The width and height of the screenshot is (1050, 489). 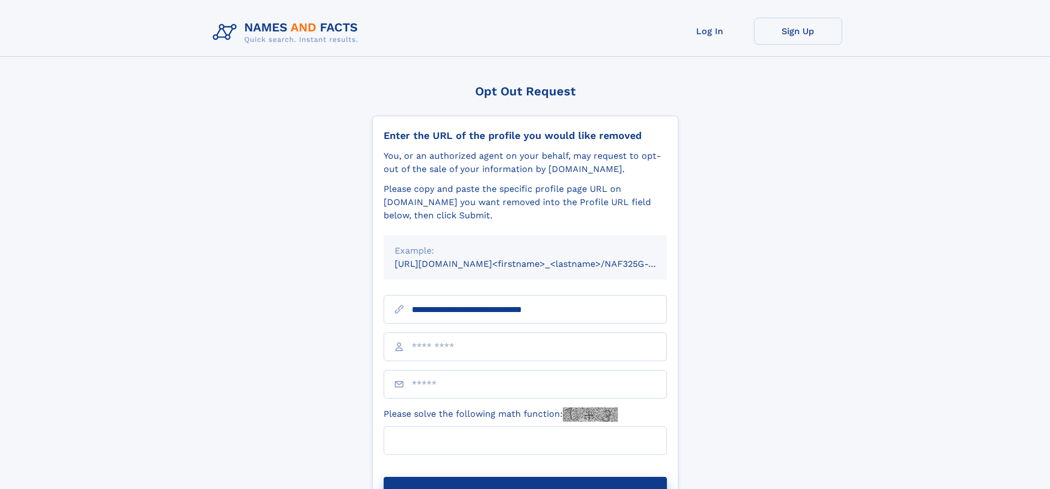 What do you see at coordinates (525, 251) in the screenshot?
I see `div: Example:` at bounding box center [525, 251].